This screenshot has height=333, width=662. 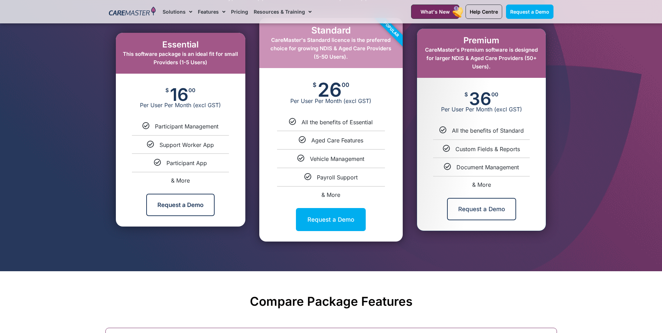 What do you see at coordinates (187, 126) in the screenshot?
I see `span: Participant Management` at bounding box center [187, 126].